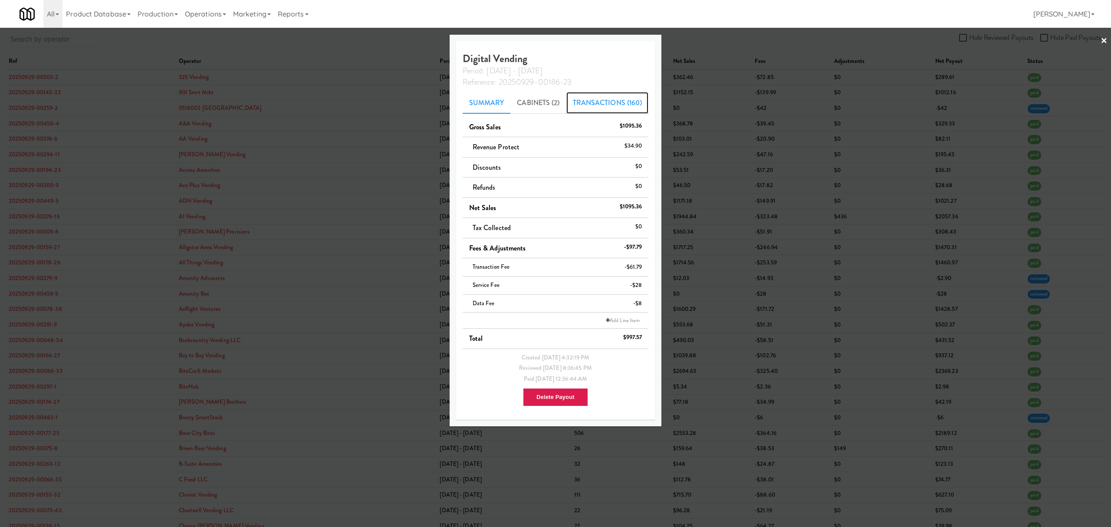 The width and height of the screenshot is (1111, 527). I want to click on span: Fees & Adjustments, so click(497, 248).